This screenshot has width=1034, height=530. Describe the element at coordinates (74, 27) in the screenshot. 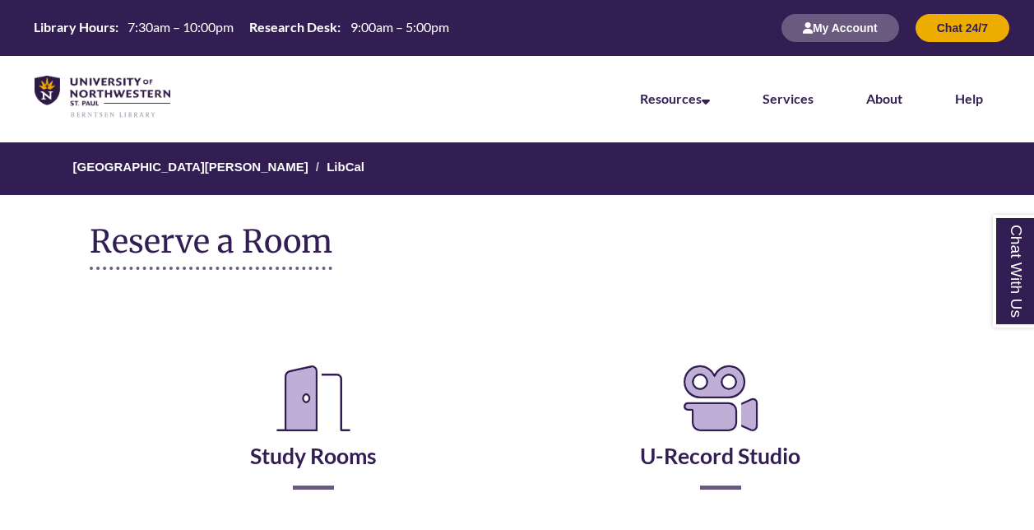

I see `th: Library Hours:` at that location.